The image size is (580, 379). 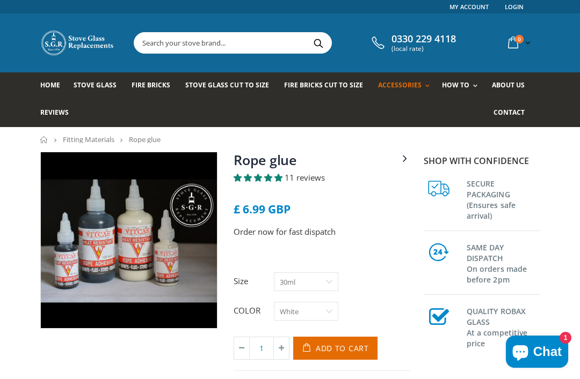 What do you see at coordinates (503, 263) in the screenshot?
I see `h3: SAME DAY DISPATCH On orders made before 2pm` at bounding box center [503, 263].